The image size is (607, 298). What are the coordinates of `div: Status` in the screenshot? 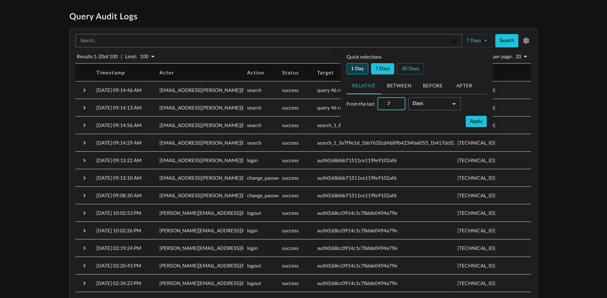 It's located at (291, 72).